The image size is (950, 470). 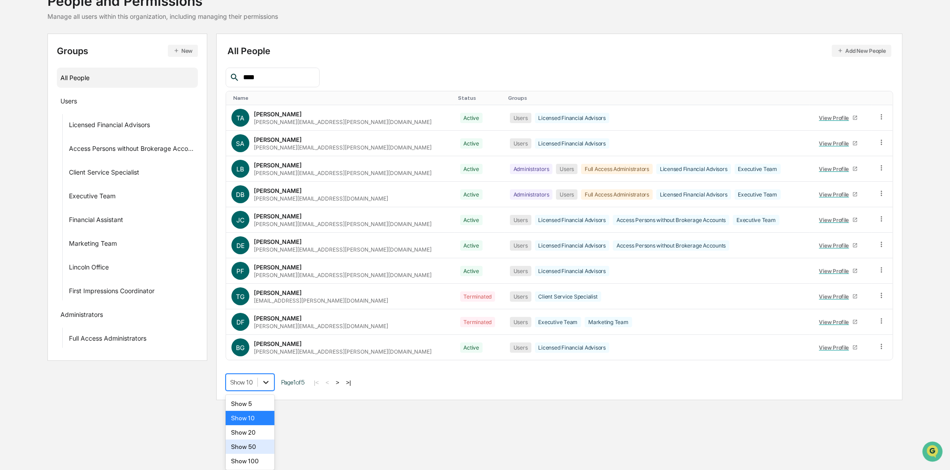 What do you see at coordinates (240, 169) in the screenshot?
I see `span: LB` at bounding box center [240, 169].